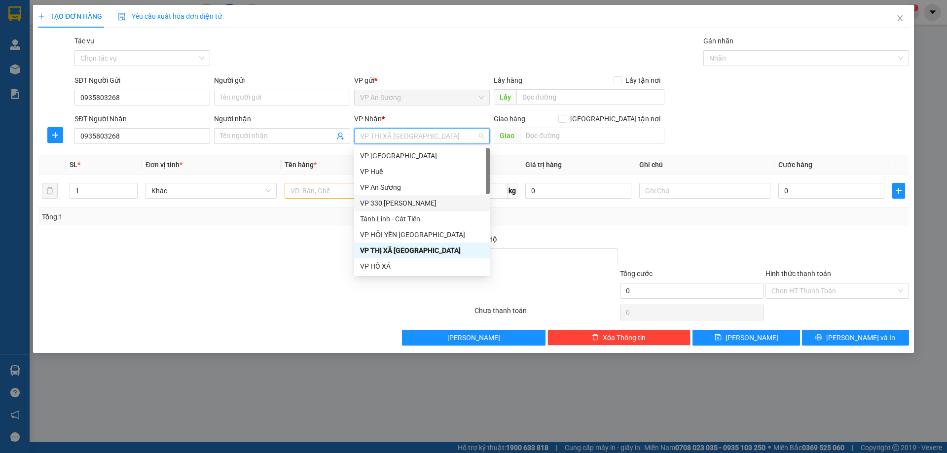 This screenshot has height=453, width=947. What do you see at coordinates (122, 17) in the screenshot?
I see `img: icon` at bounding box center [122, 17].